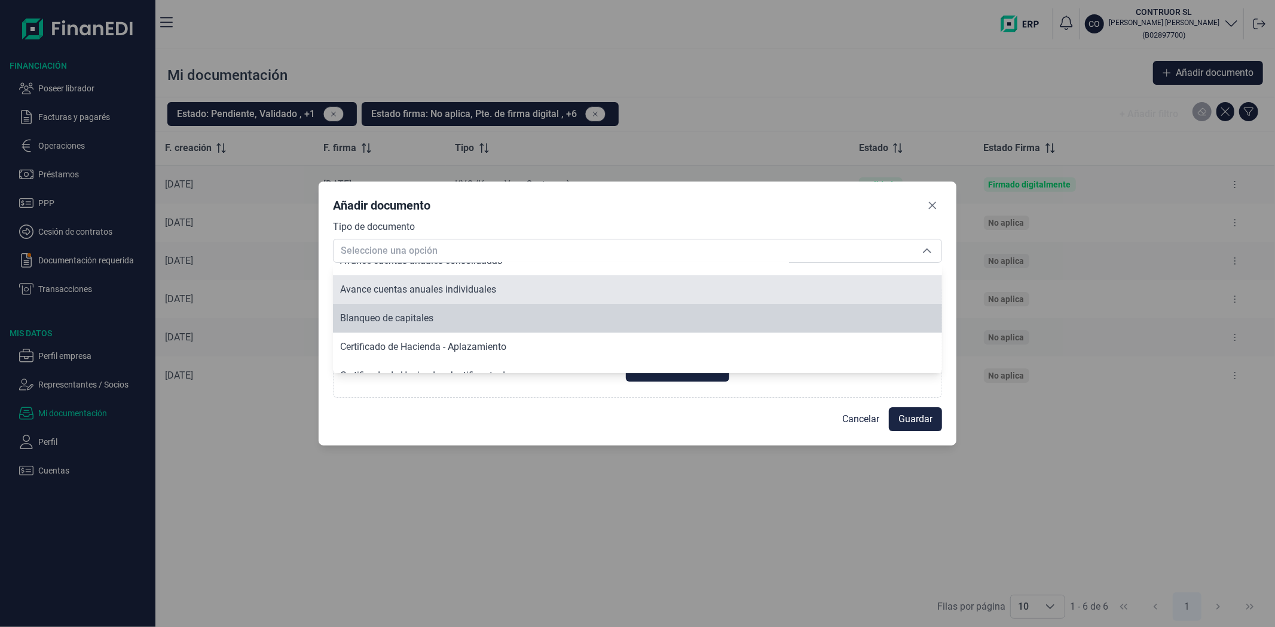 The height and width of the screenshot is (627, 1275). I want to click on span: Certificado de Hacienda - Justificante de pago, so click(437, 375).